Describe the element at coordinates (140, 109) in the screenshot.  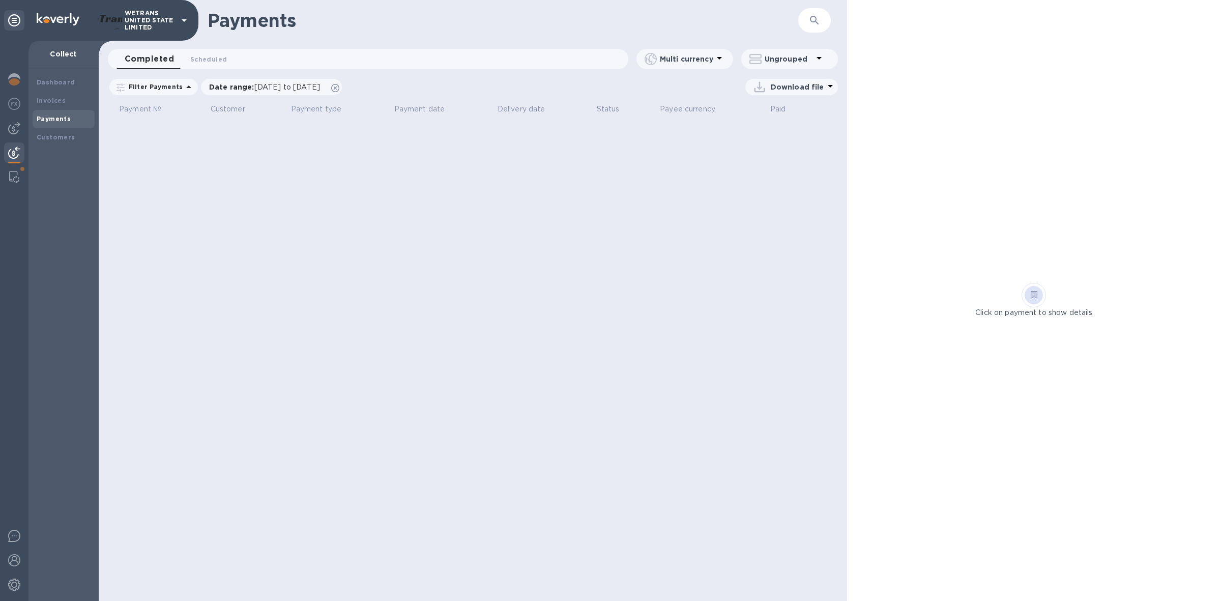
I see `p: Payment №` at that location.